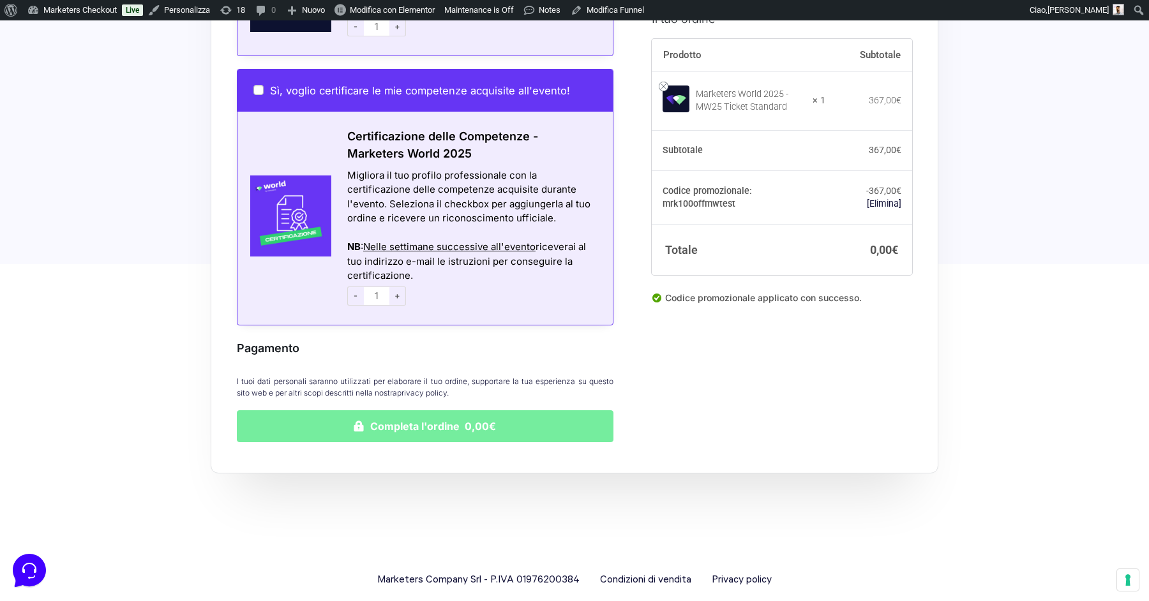  I want to click on span: Privacy policy, so click(742, 580).